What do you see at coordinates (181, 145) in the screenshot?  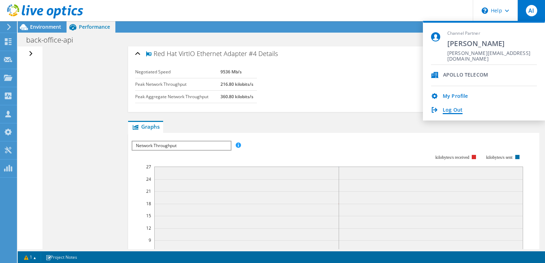 I see `span: Network Throughput` at bounding box center [181, 145].